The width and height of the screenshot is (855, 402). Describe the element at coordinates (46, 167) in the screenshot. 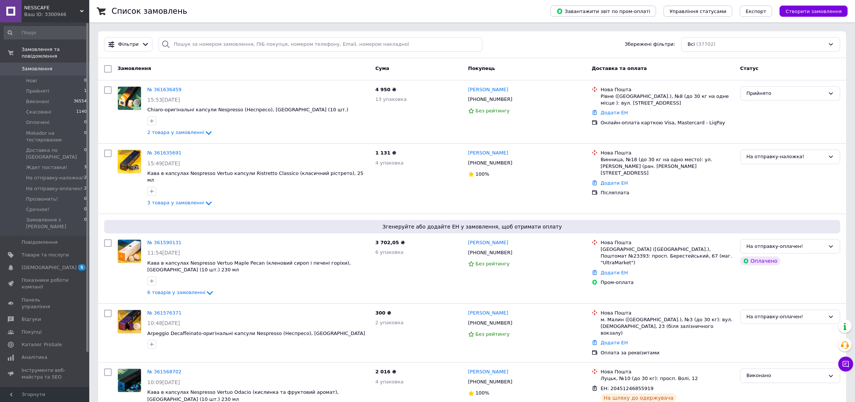

I see `span: Ждет поставки!` at that location.